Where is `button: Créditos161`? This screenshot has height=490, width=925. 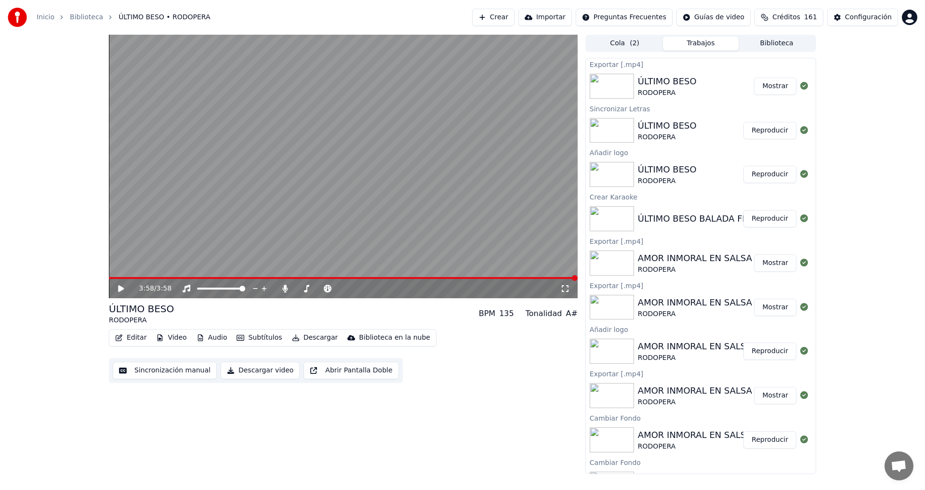
button: Créditos161 is located at coordinates (789, 17).